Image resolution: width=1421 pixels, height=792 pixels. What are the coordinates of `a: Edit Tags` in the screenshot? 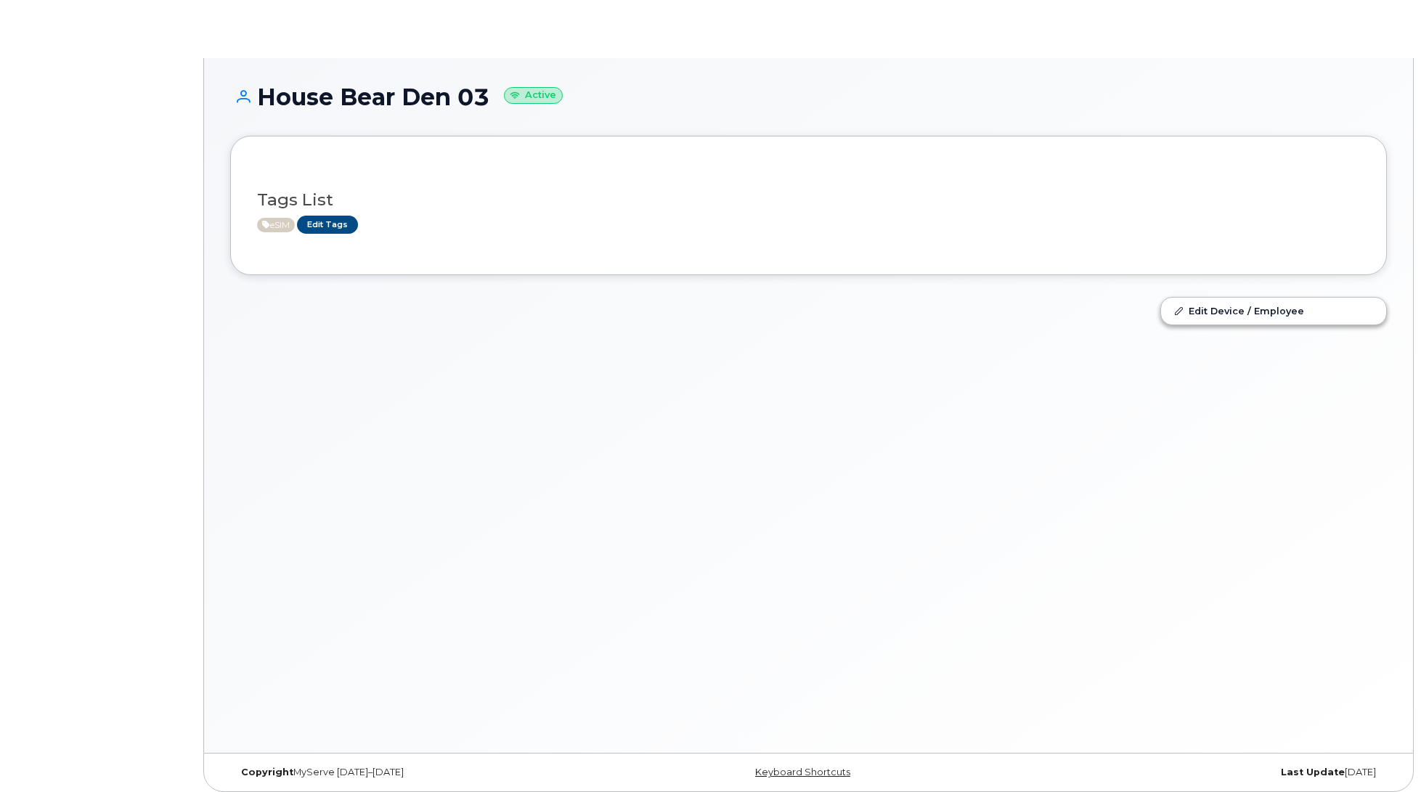 It's located at (327, 224).